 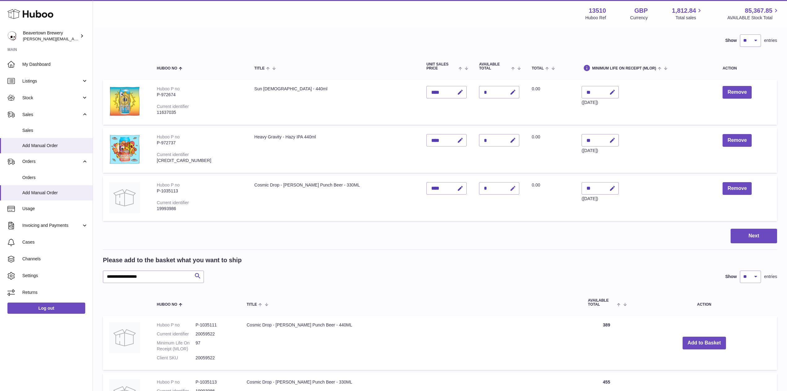 I want to click on dt: Current identifier, so click(x=176, y=334).